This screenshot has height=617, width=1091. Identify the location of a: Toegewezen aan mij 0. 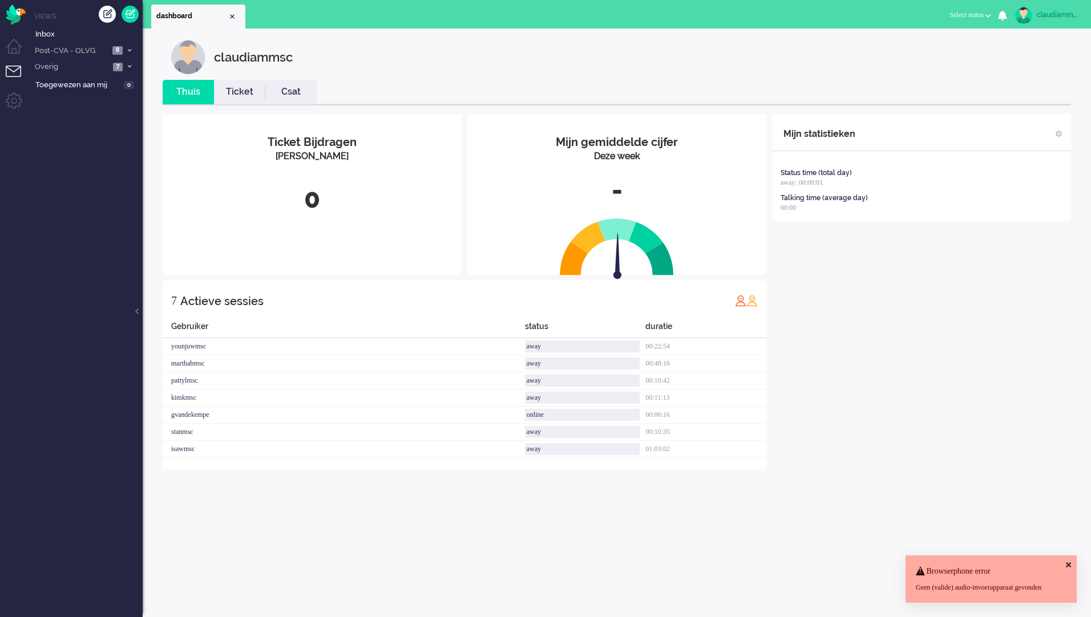
(88, 84).